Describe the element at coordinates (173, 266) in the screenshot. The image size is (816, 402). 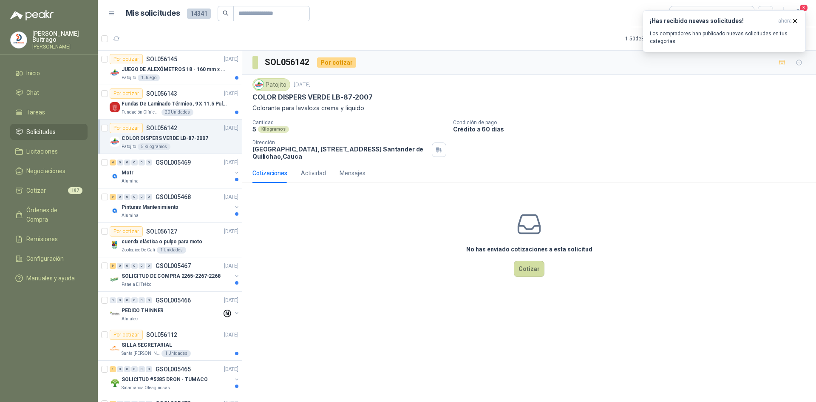
I see `p: GSOL005467` at that location.